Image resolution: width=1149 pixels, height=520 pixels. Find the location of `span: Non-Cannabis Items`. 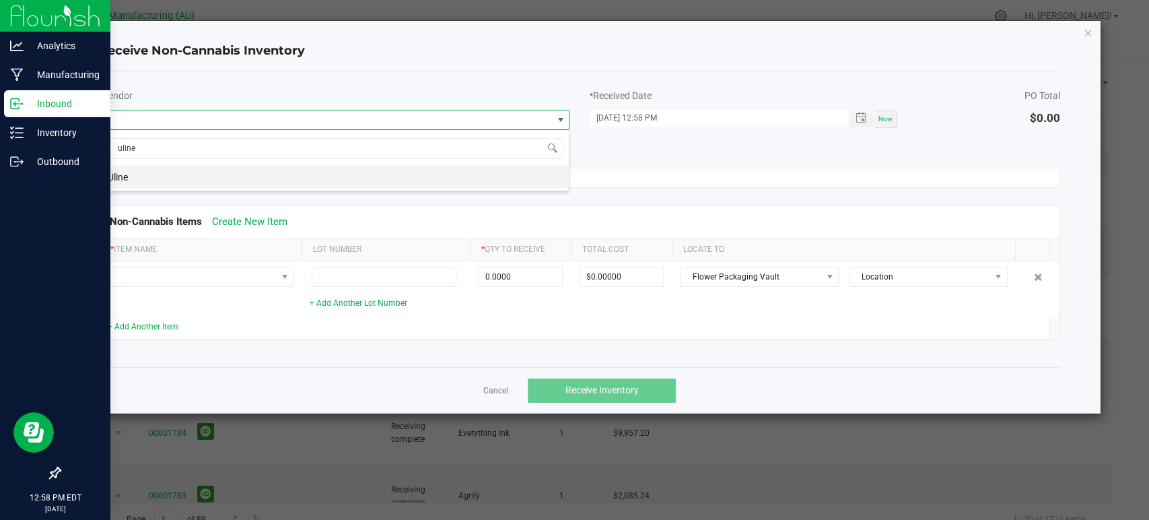

span: Non-Cannabis Items is located at coordinates (156, 221).